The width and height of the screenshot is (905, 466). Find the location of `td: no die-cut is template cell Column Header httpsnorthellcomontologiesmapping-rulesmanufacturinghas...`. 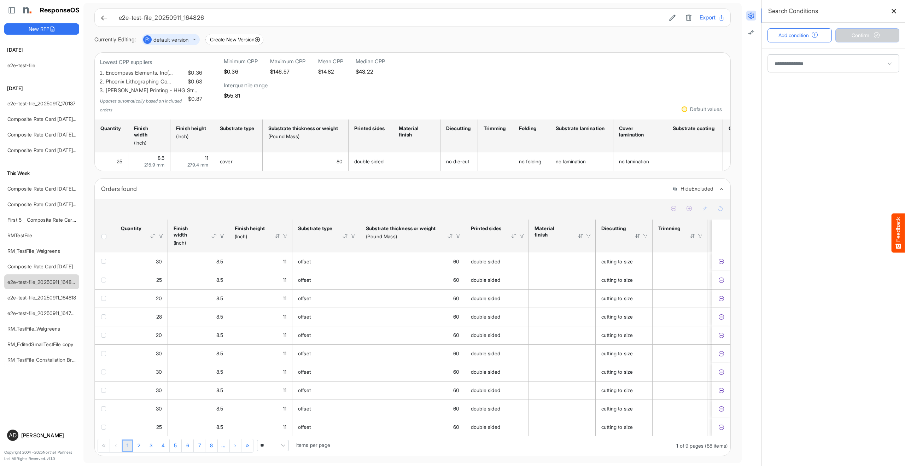

td: no die-cut is template cell Column Header httpsnorthellcomontologiesmapping-rulesmanufacturinghas... is located at coordinates (459, 162).